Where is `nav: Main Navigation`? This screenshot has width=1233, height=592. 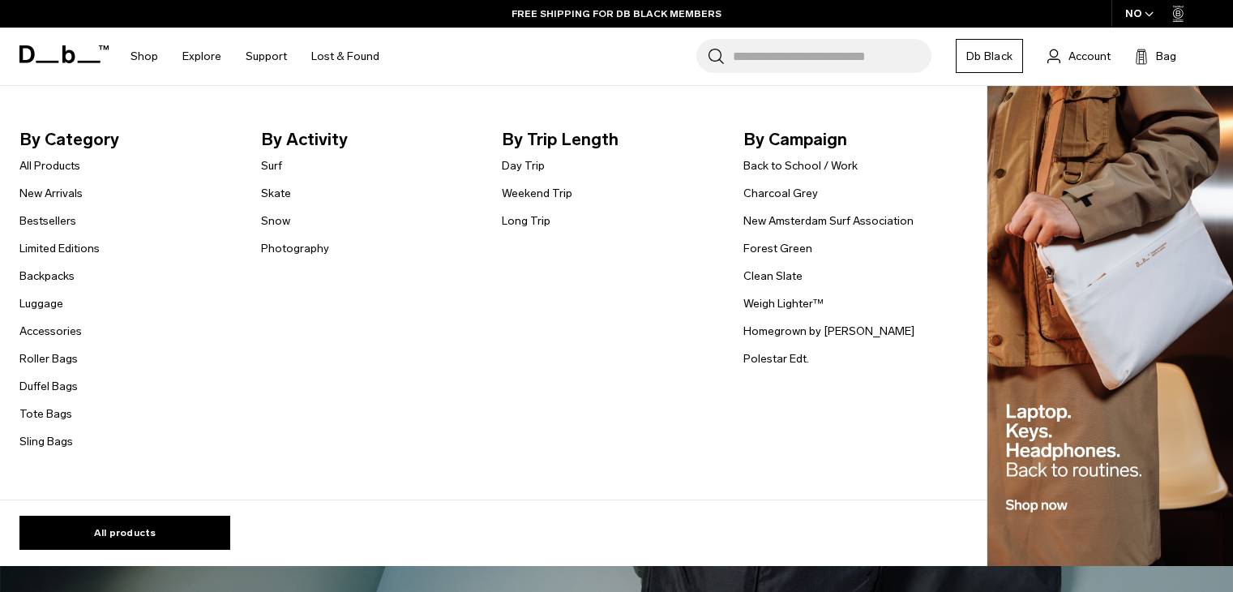
nav: Main Navigation is located at coordinates (255, 56).